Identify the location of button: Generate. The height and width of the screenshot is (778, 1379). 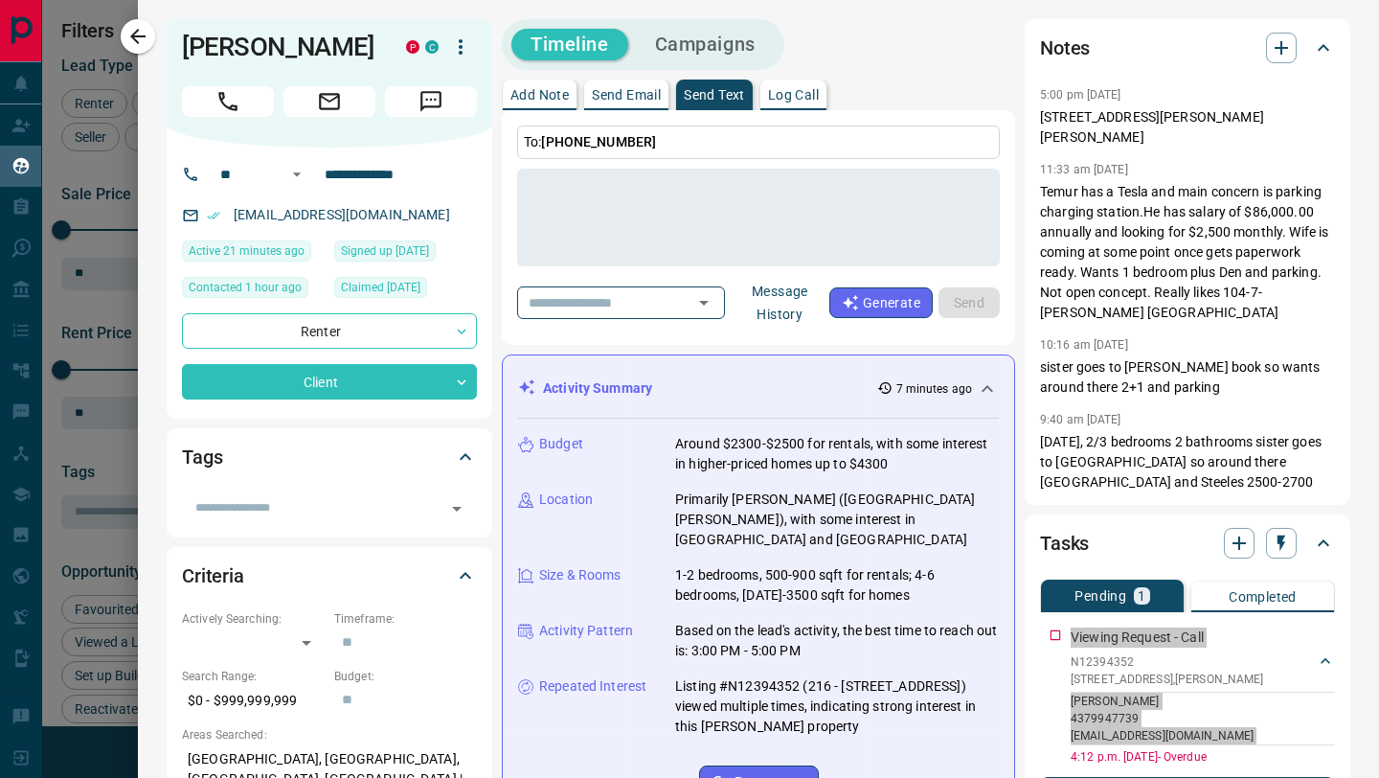
(881, 303).